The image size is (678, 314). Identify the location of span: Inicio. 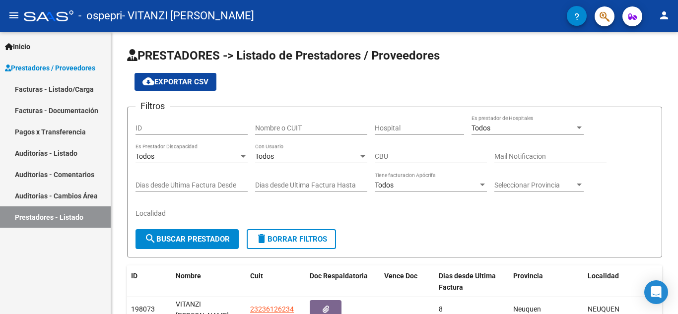
(17, 47).